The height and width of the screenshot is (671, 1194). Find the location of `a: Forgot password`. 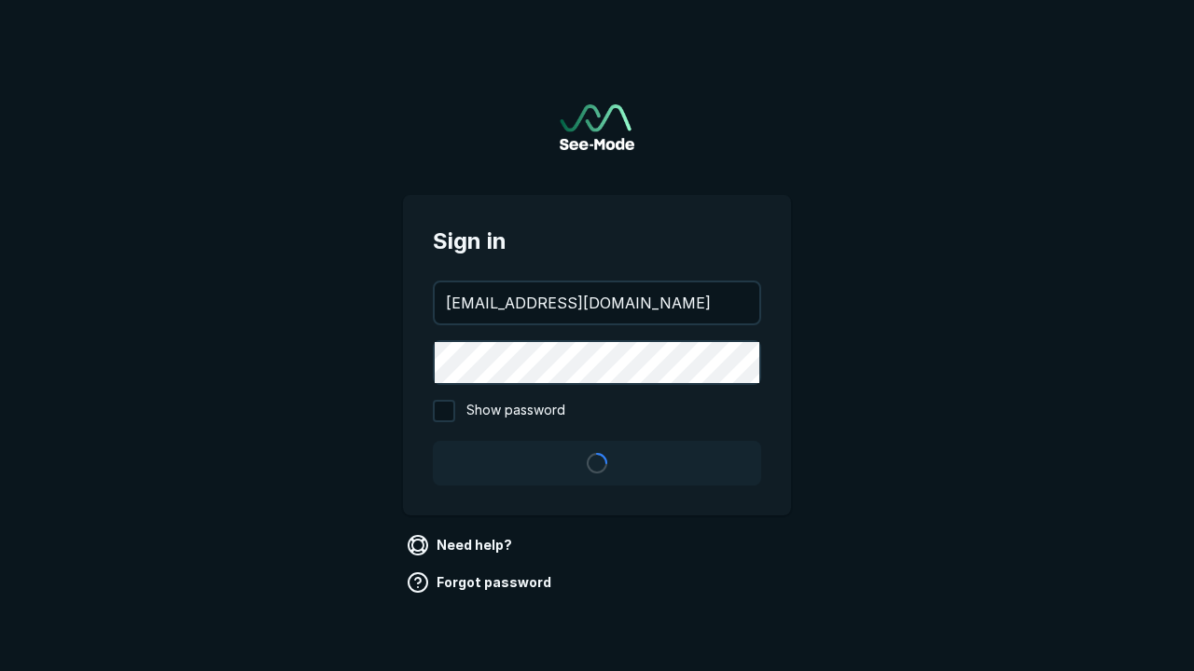

a: Forgot password is located at coordinates (480, 583).